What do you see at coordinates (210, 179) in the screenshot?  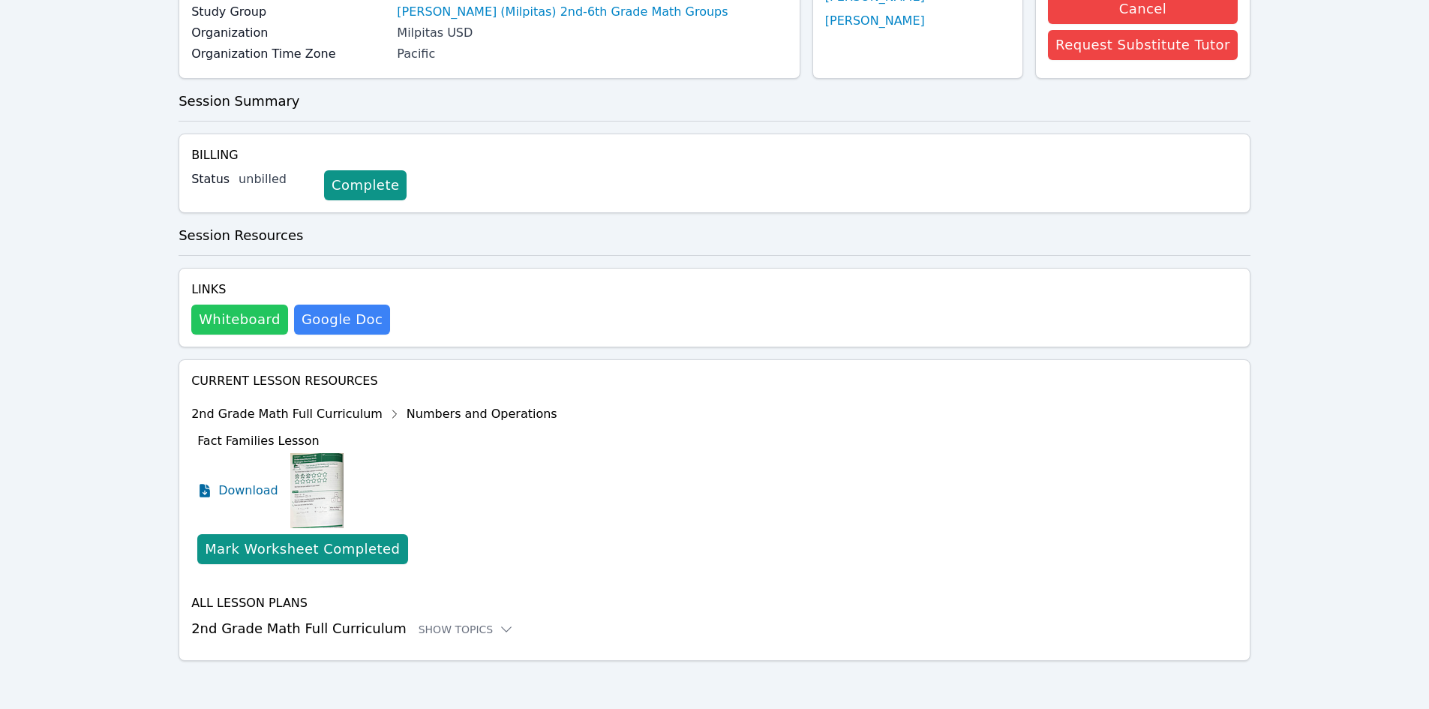 I see `label: Status` at bounding box center [210, 179].